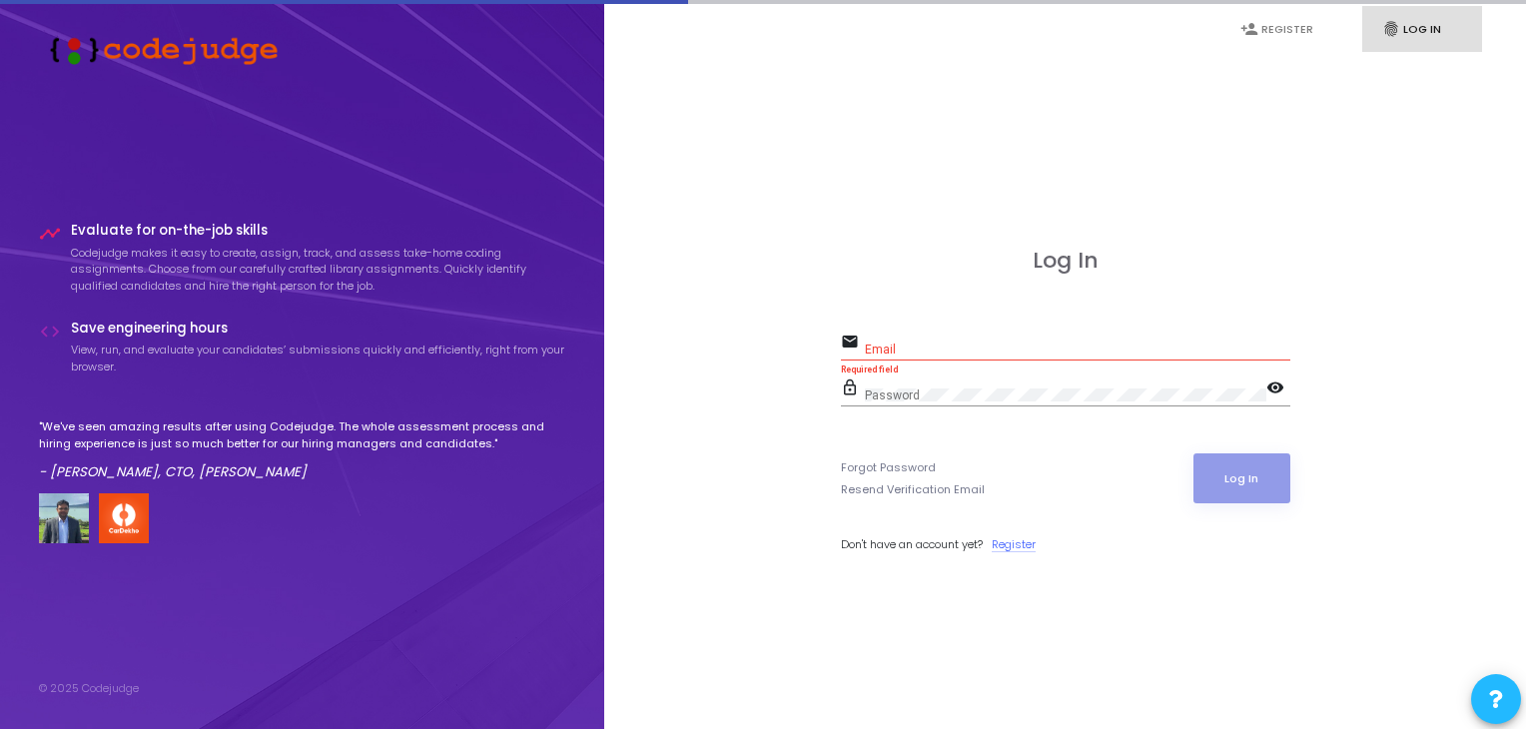 This screenshot has width=1526, height=729. What do you see at coordinates (50, 331) in the screenshot?
I see `i: code` at bounding box center [50, 331].